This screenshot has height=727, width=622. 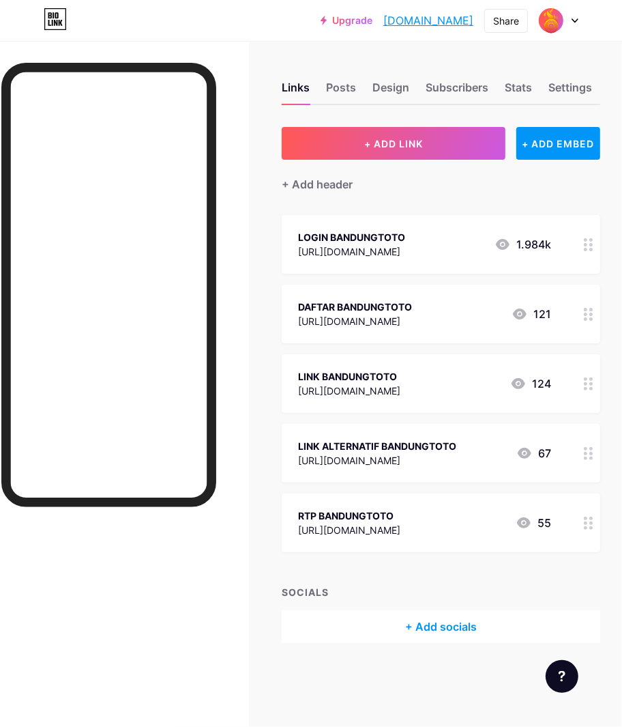 I want to click on div: LOGIN BANDUNGTOTO, so click(x=352, y=237).